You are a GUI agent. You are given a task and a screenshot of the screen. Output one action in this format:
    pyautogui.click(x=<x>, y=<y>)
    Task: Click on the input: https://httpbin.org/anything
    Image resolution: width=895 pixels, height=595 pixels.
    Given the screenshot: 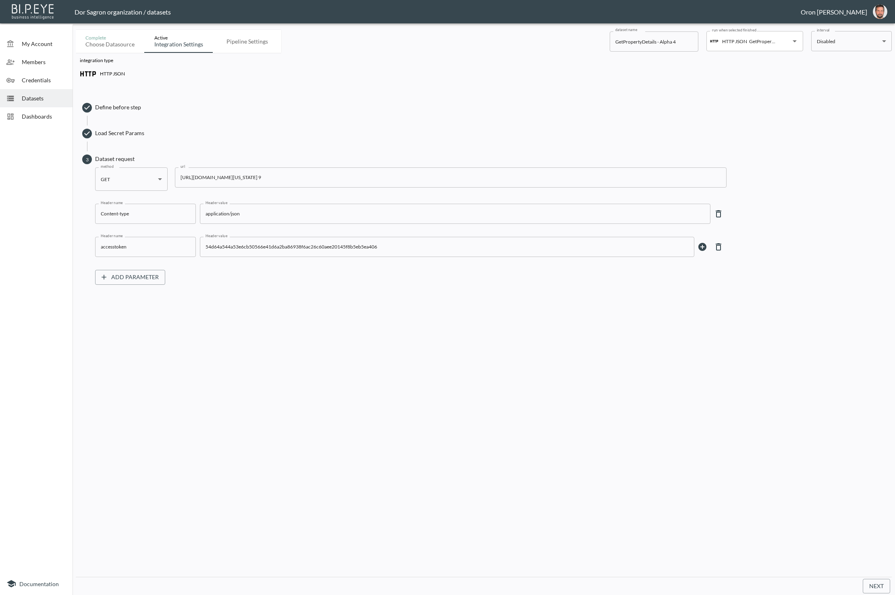 What is the action you would take?
    pyautogui.click(x=451, y=177)
    